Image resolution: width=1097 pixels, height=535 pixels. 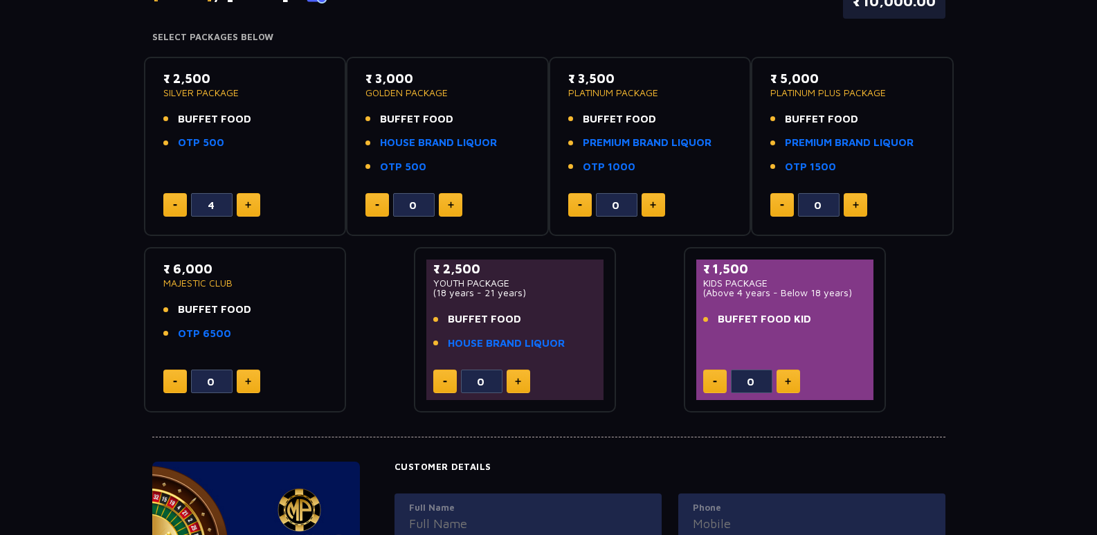 What do you see at coordinates (515, 293) in the screenshot?
I see `p: (18 years - 21 years)` at bounding box center [515, 293].